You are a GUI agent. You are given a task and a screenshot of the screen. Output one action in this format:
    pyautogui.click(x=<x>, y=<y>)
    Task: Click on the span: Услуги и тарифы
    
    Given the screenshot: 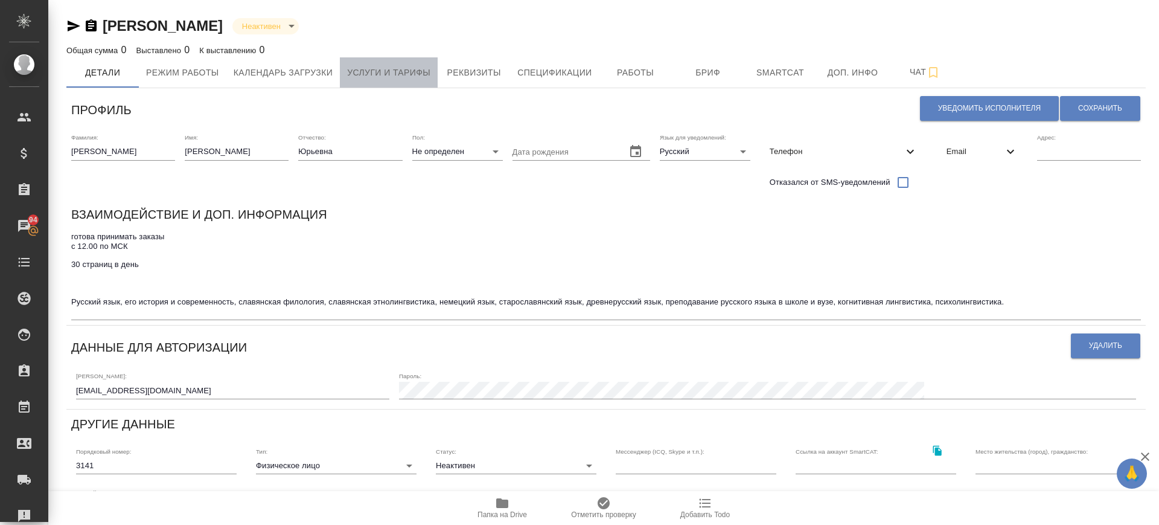 What is the action you would take?
    pyautogui.click(x=389, y=72)
    